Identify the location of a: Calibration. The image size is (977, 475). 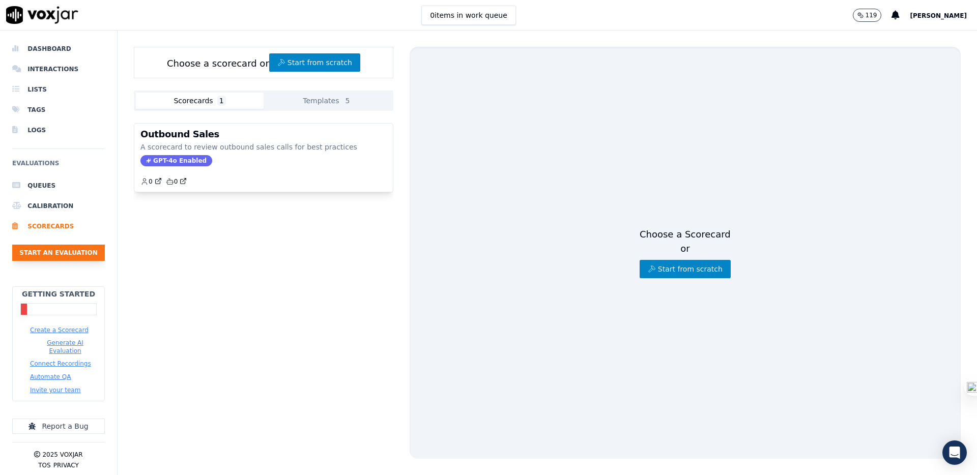
(58, 206).